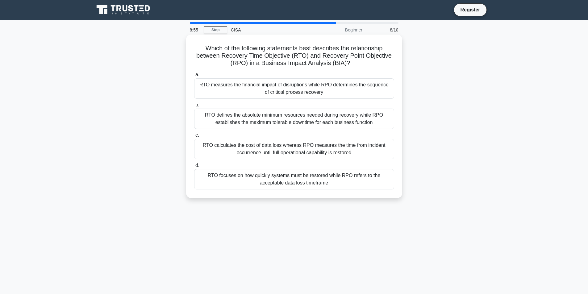 The width and height of the screenshot is (588, 294). Describe the element at coordinates (197, 165) in the screenshot. I see `span: d.` at that location.